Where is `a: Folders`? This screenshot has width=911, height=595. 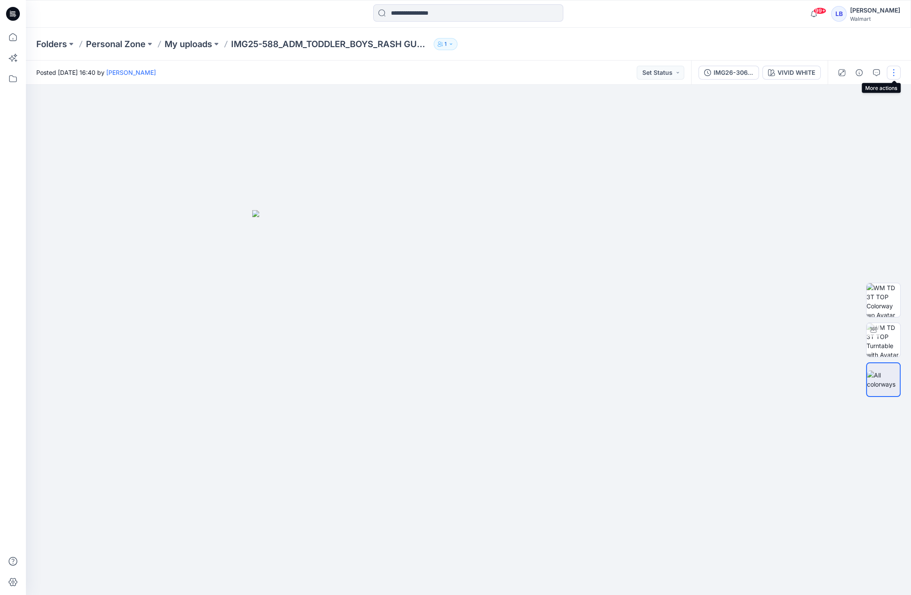
a: Folders is located at coordinates (51, 44).